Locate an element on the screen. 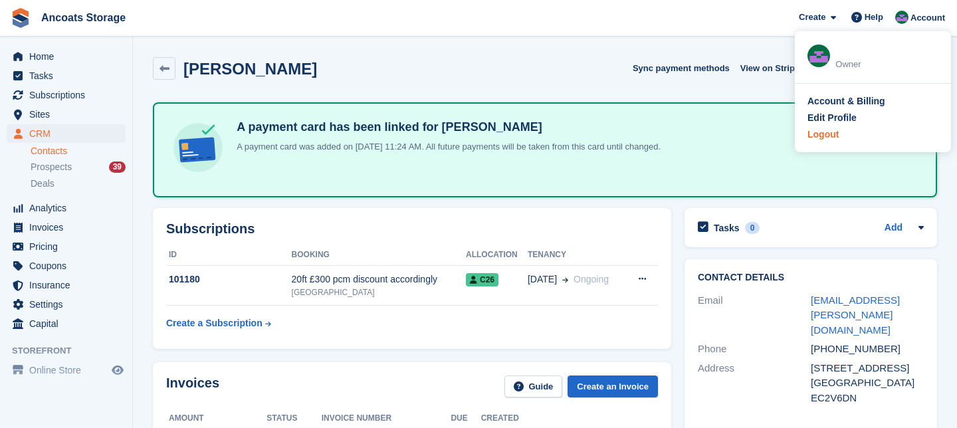 The height and width of the screenshot is (428, 957). span: Account is located at coordinates (927, 18).